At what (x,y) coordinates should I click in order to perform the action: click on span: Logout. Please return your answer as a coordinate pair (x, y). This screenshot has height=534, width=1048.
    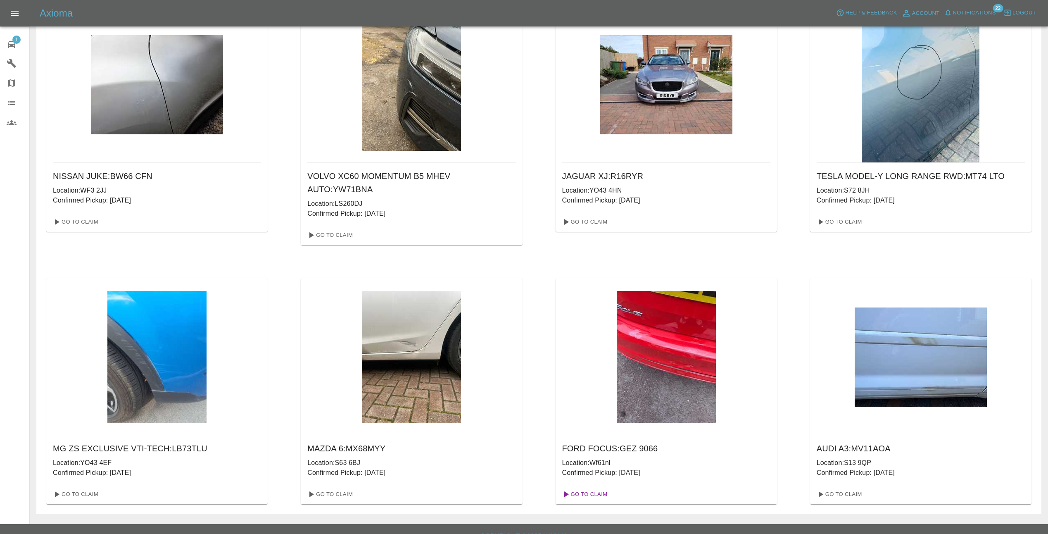
    Looking at the image, I should click on (1024, 13).